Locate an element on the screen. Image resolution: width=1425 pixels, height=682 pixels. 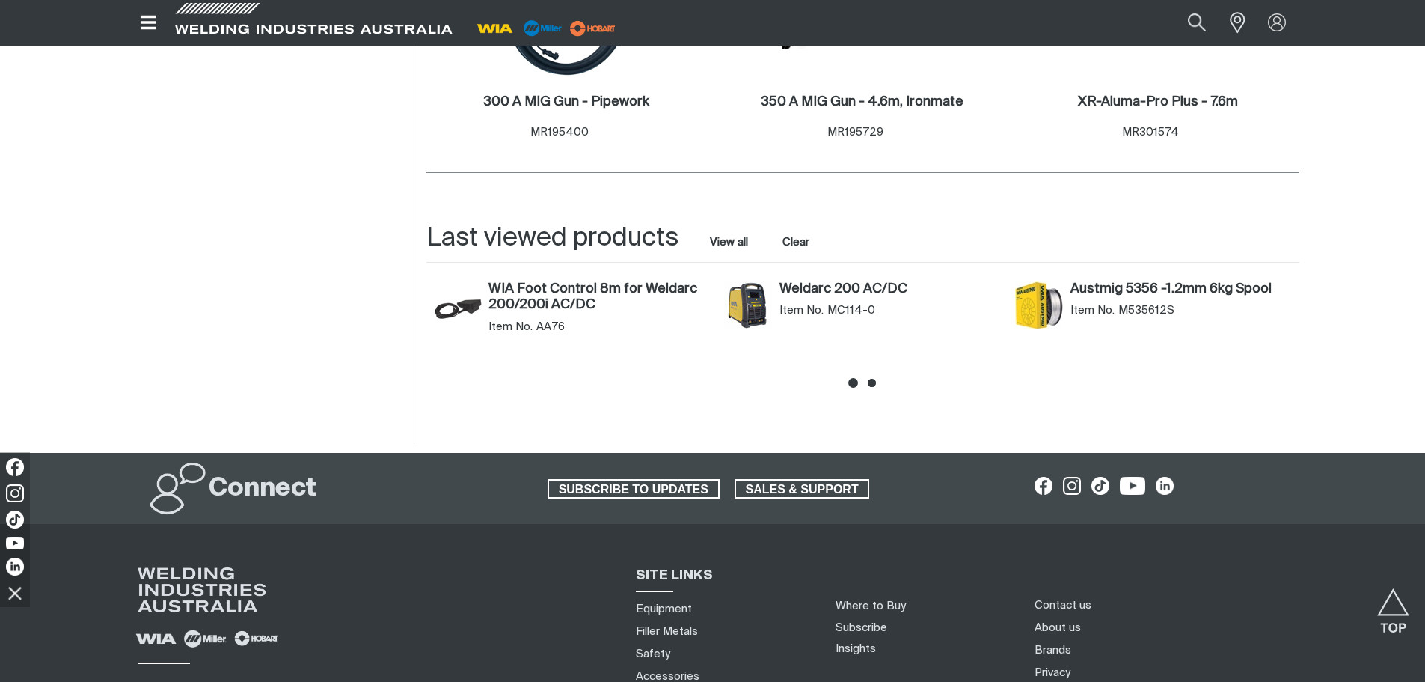
article: Austmig 5356 -1.2mm 6kg Spool (M535612S) is located at coordinates (1153, 313).